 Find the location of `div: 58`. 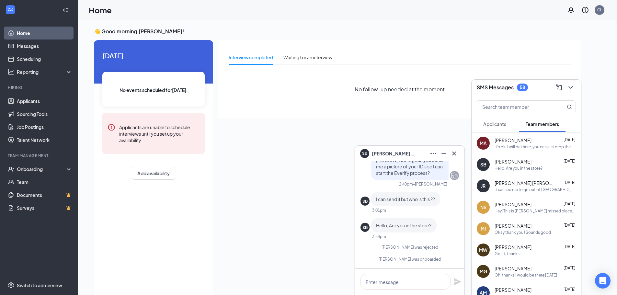

div: 58 is located at coordinates (522, 87).